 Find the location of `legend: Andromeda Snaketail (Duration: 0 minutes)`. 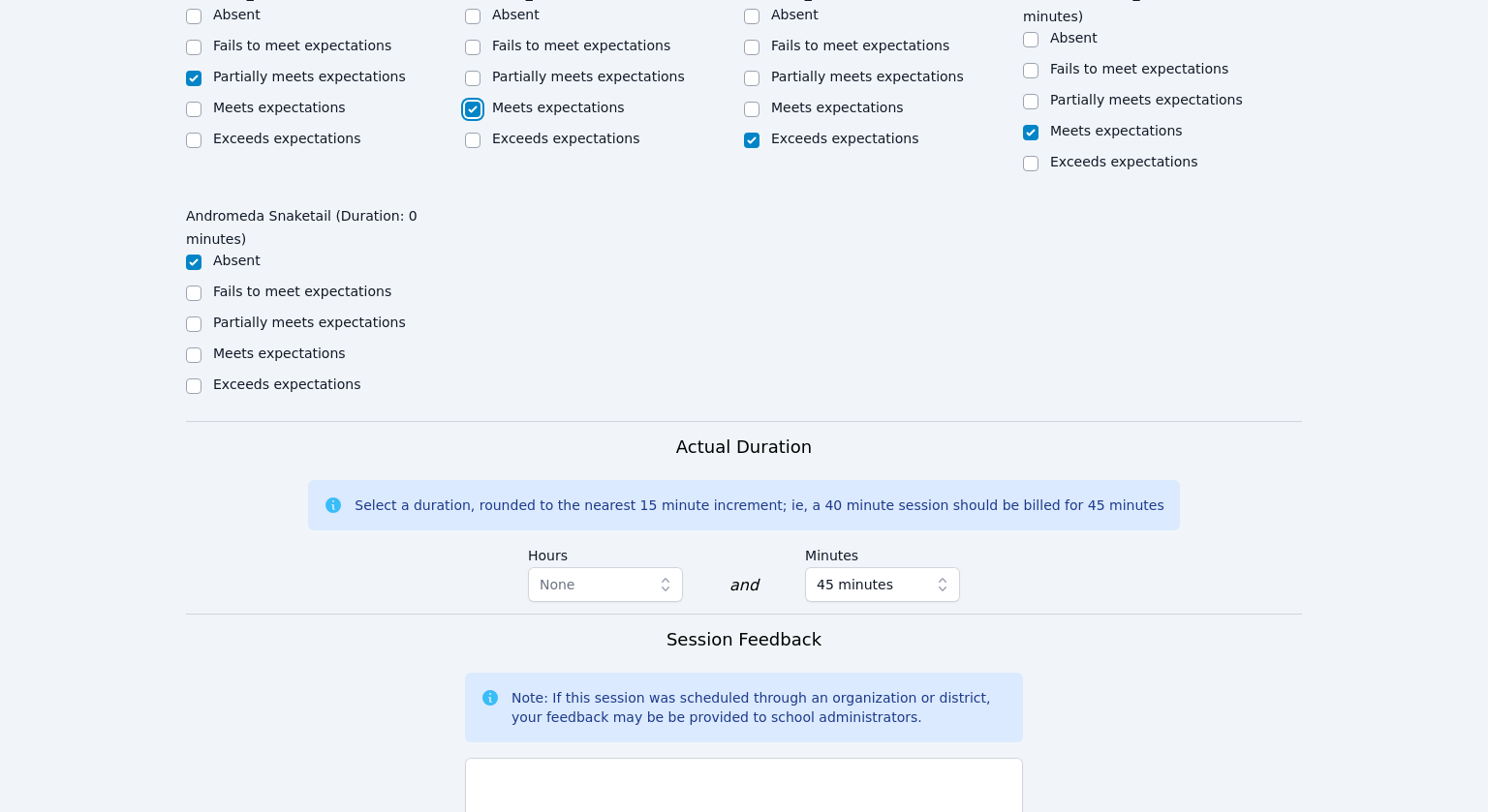

legend: Andromeda Snaketail (Duration: 0 minutes) is located at coordinates (326, 225).